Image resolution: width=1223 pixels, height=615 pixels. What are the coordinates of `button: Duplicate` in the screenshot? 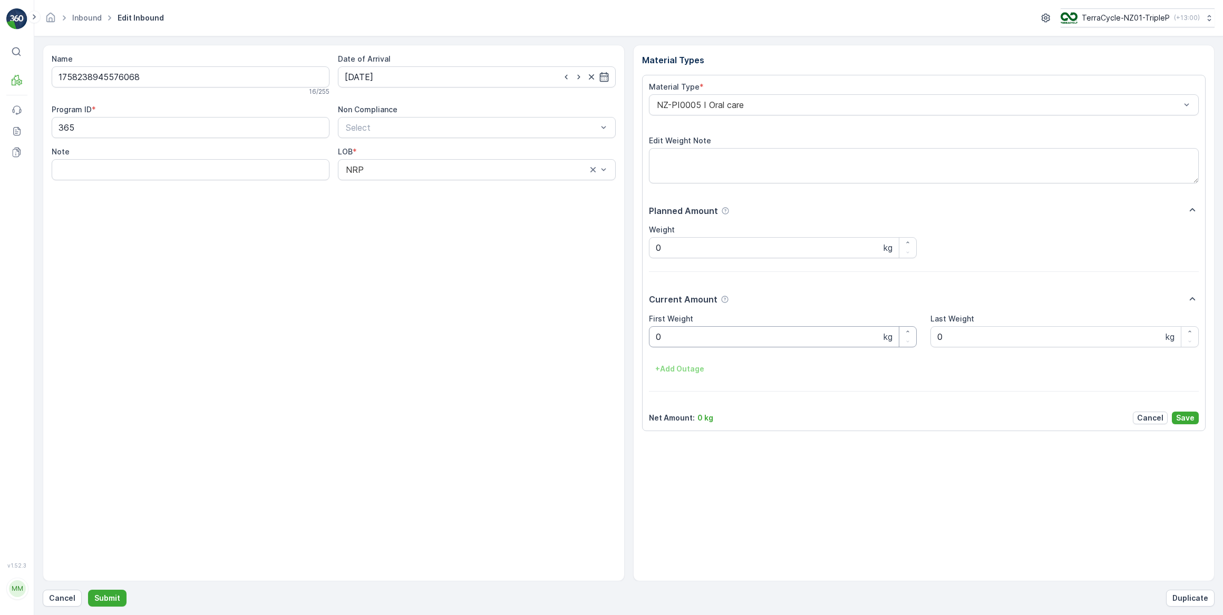 It's located at (1190, 598).